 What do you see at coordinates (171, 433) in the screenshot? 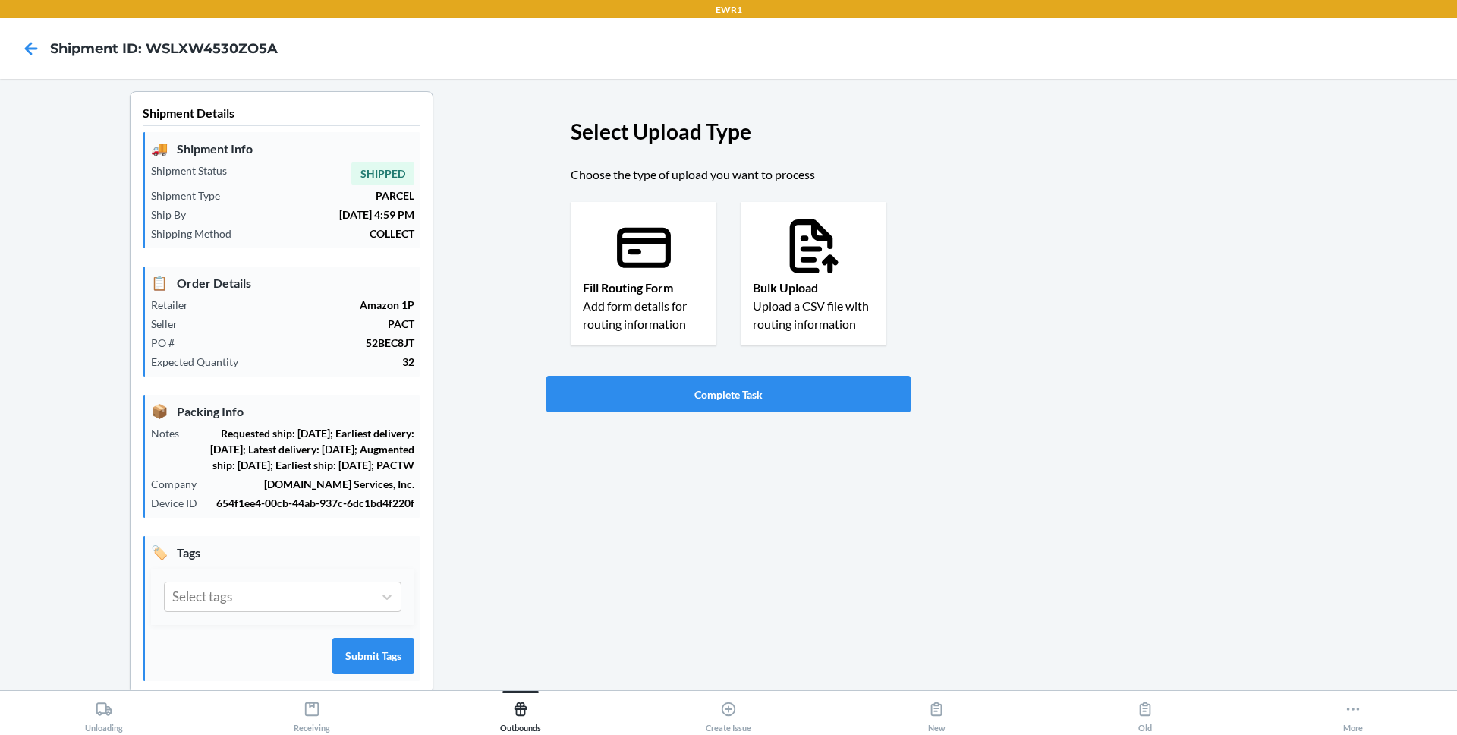
I see `p: Notes` at bounding box center [171, 433].